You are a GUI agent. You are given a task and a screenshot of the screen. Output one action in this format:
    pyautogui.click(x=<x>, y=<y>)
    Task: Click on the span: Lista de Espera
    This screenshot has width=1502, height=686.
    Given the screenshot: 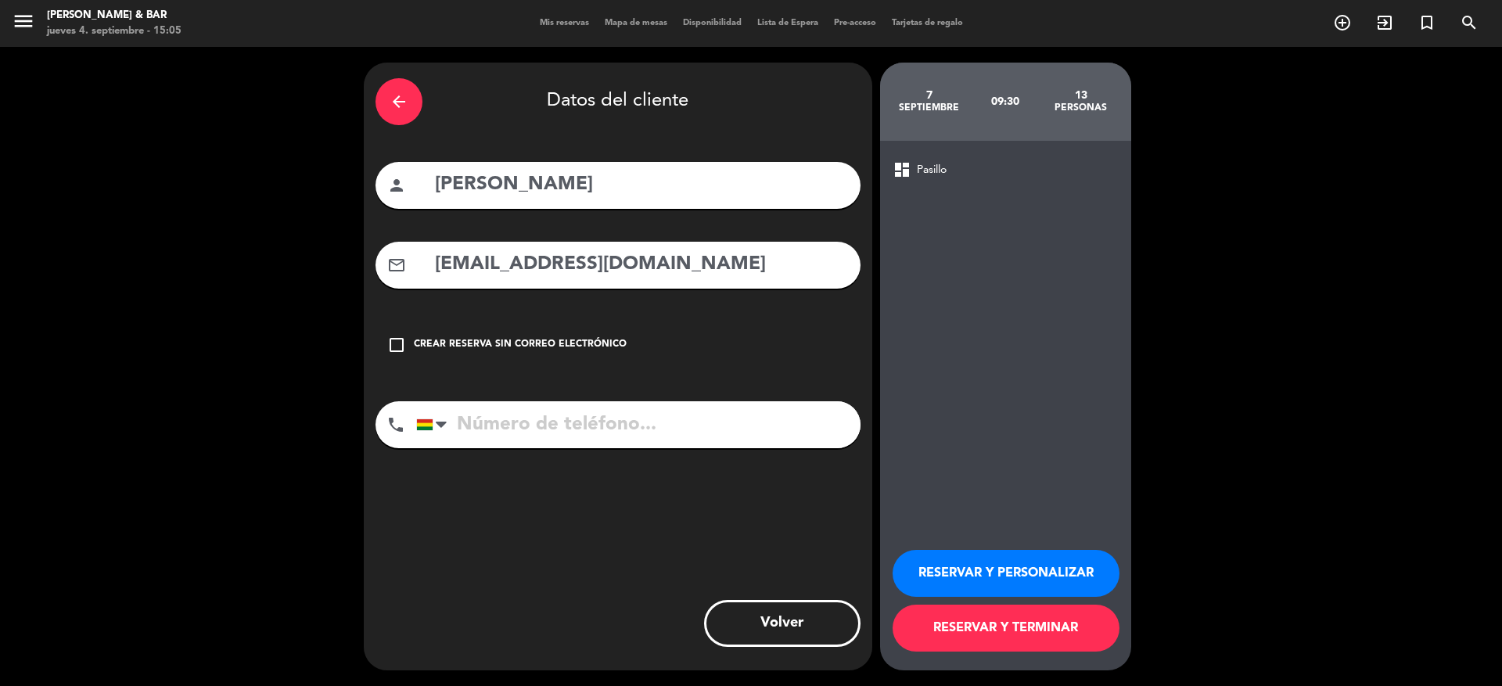 What is the action you would take?
    pyautogui.click(x=788, y=23)
    